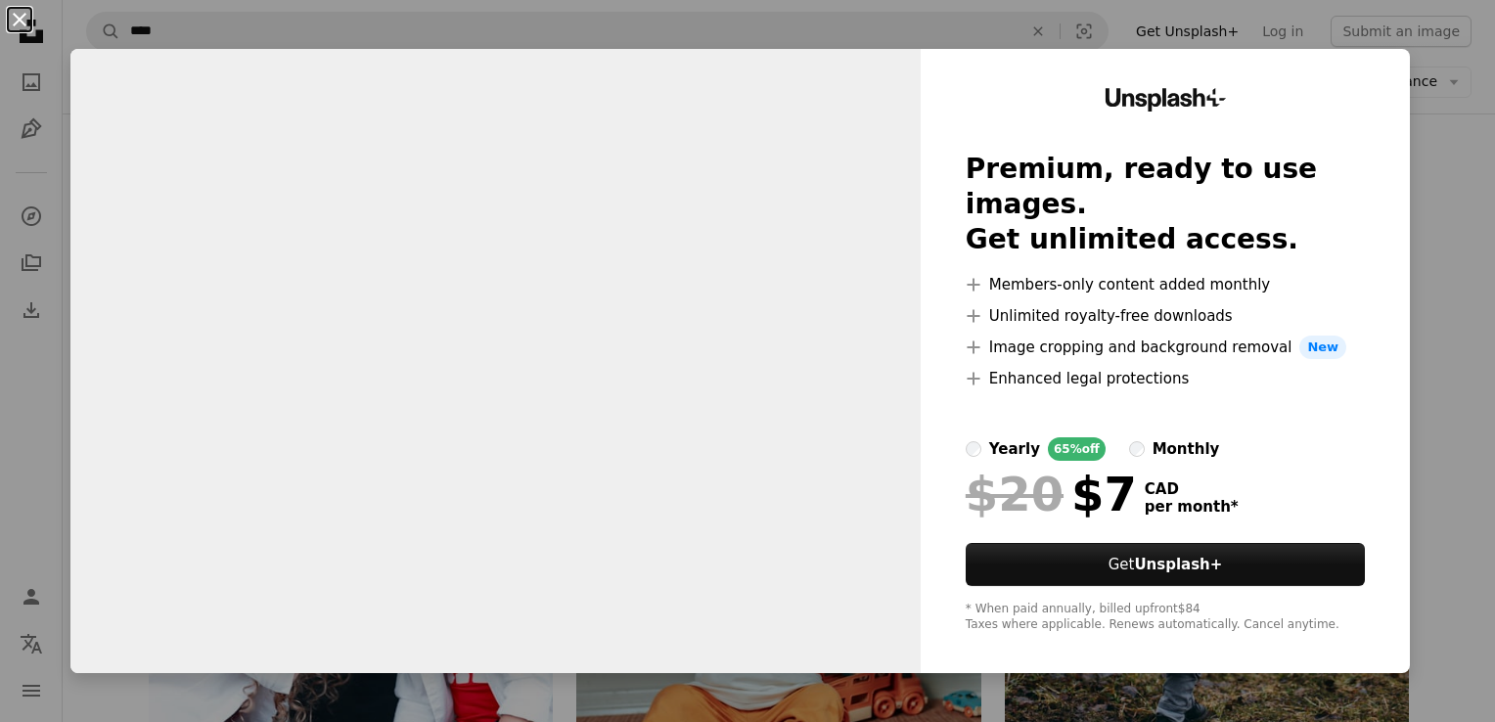 The width and height of the screenshot is (1495, 722). I want to click on span: per month *, so click(1192, 507).